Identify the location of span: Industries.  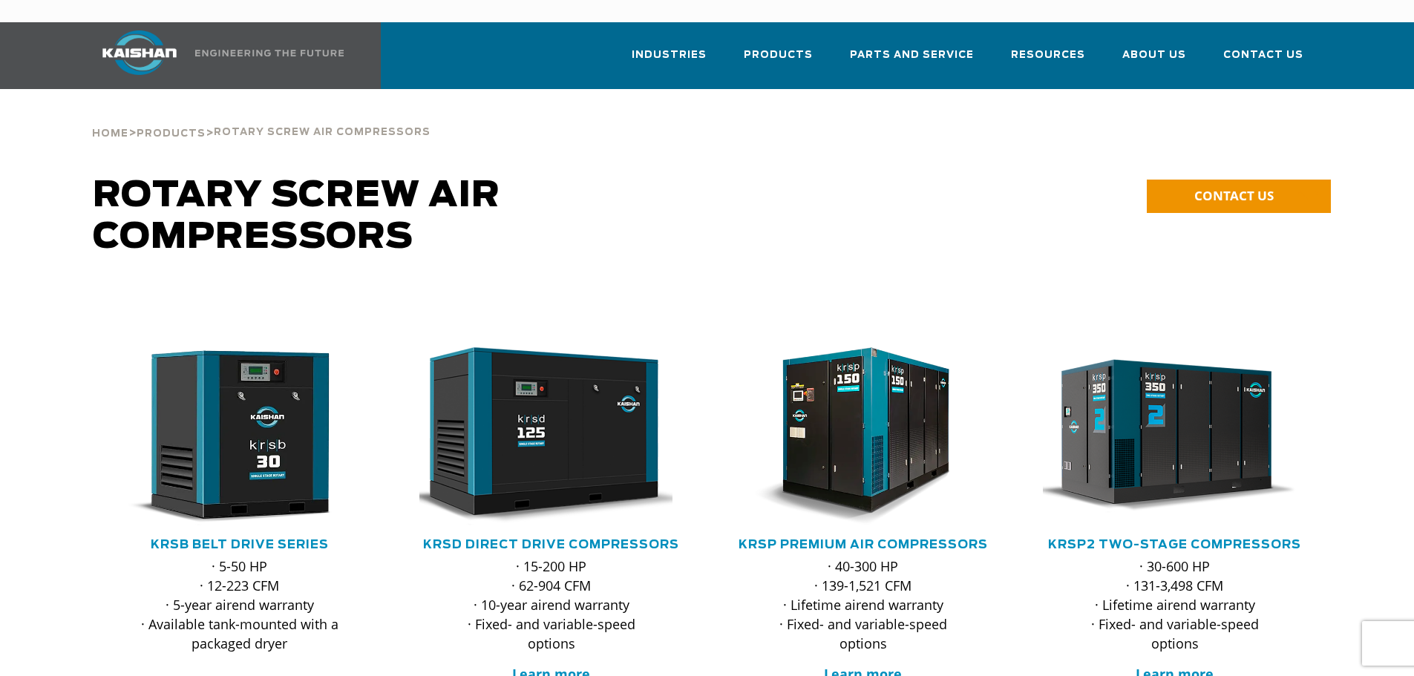
(669, 55).